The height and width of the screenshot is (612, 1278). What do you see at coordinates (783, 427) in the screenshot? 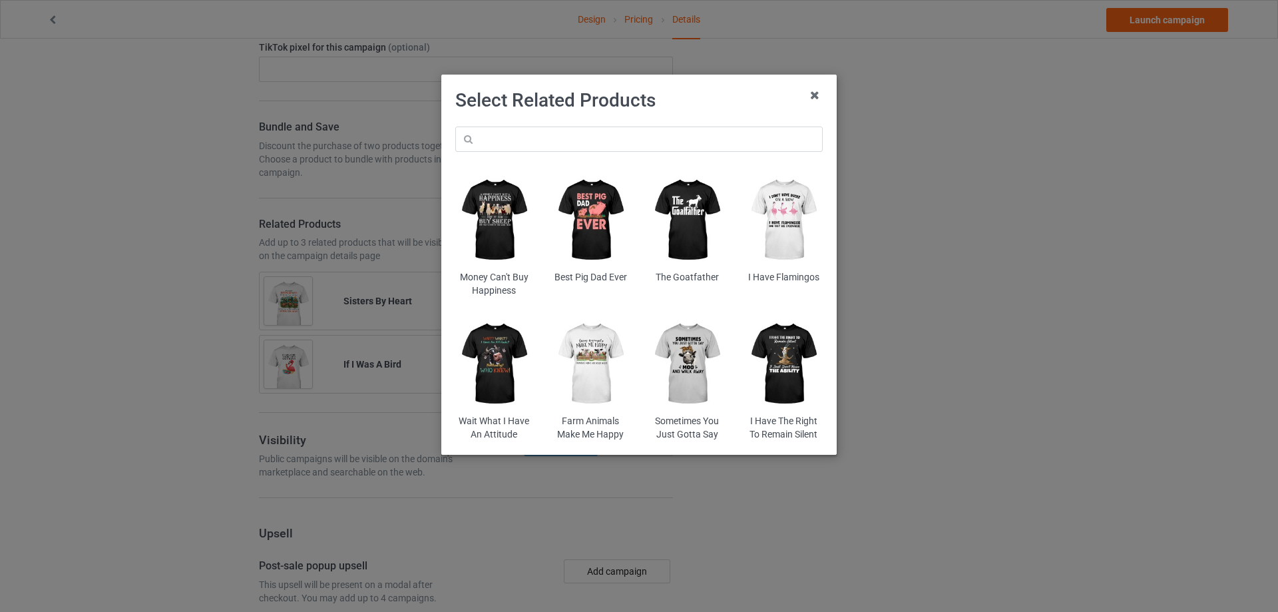
I see `div: I Have The Right To Remain Silent` at bounding box center [783, 427].